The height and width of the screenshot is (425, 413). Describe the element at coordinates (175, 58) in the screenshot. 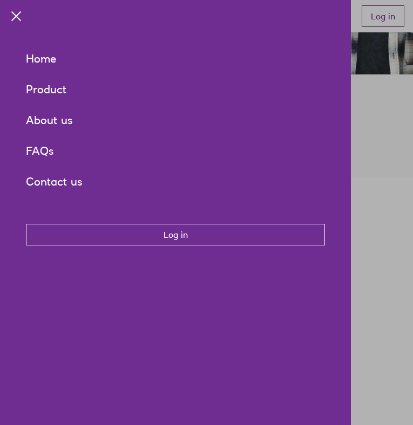

I see `a: Home` at that location.